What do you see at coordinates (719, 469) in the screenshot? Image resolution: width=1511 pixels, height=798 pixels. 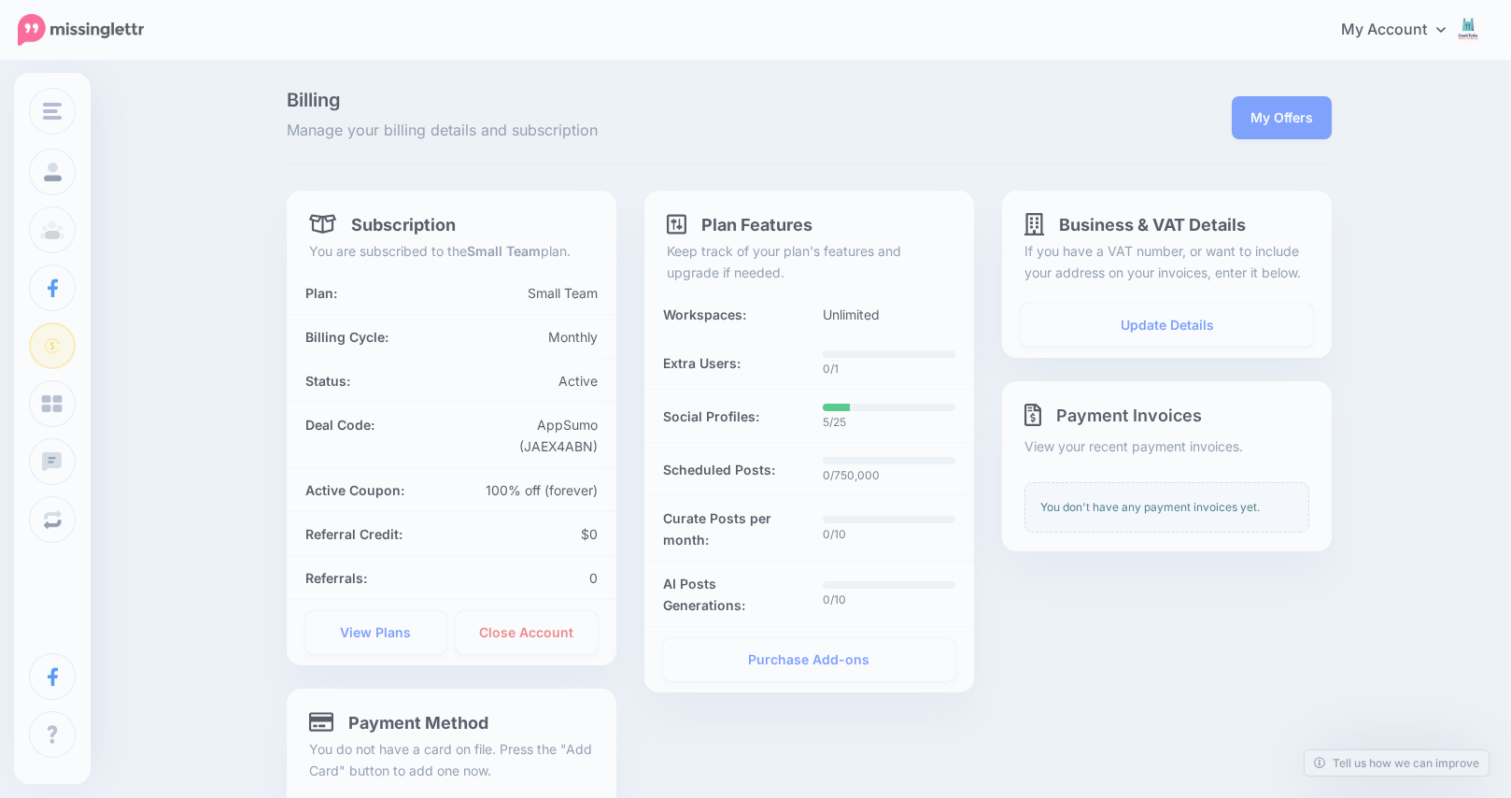 I see `b: Scheduled Posts:` at bounding box center [719, 469].